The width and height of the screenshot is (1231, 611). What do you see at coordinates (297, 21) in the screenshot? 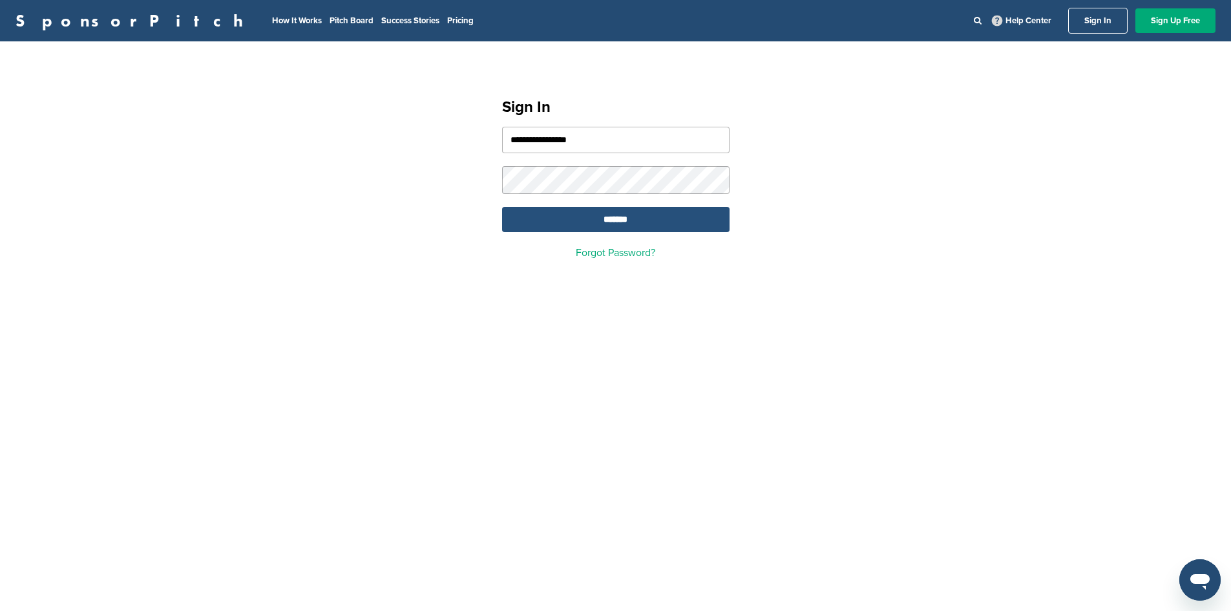
I see `a: How It Works` at bounding box center [297, 21].